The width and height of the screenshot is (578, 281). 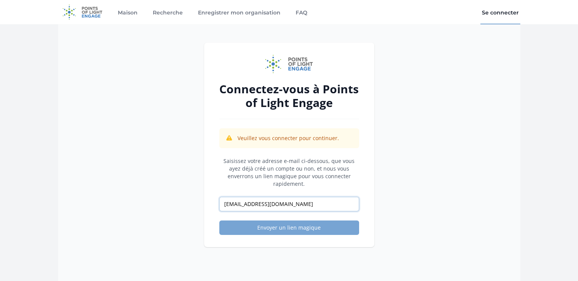 I want to click on font: FAQ, so click(x=301, y=13).